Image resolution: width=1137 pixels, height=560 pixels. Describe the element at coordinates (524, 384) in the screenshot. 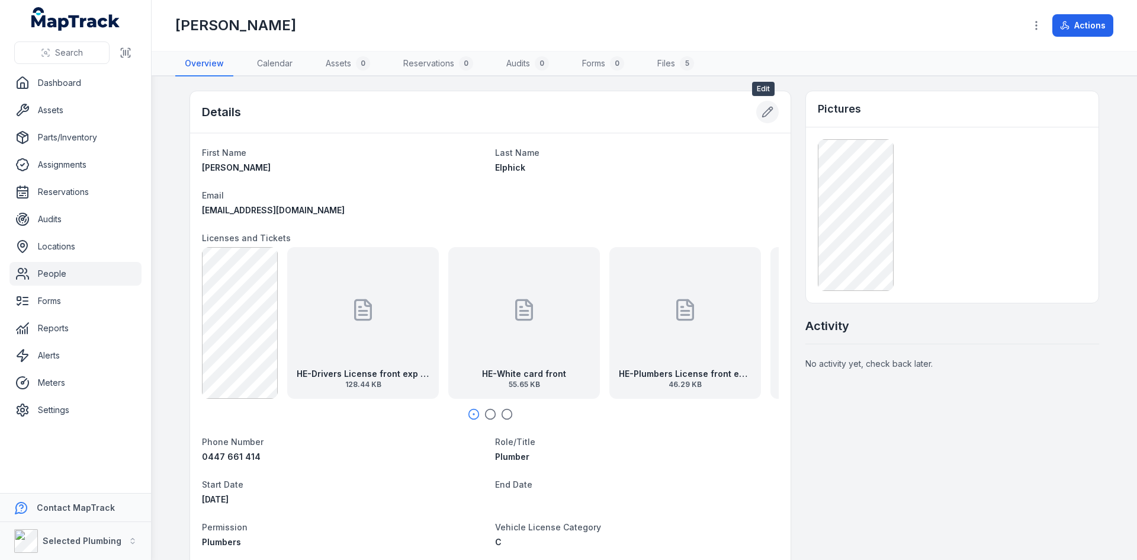

I see `span: 55.65 KB` at that location.